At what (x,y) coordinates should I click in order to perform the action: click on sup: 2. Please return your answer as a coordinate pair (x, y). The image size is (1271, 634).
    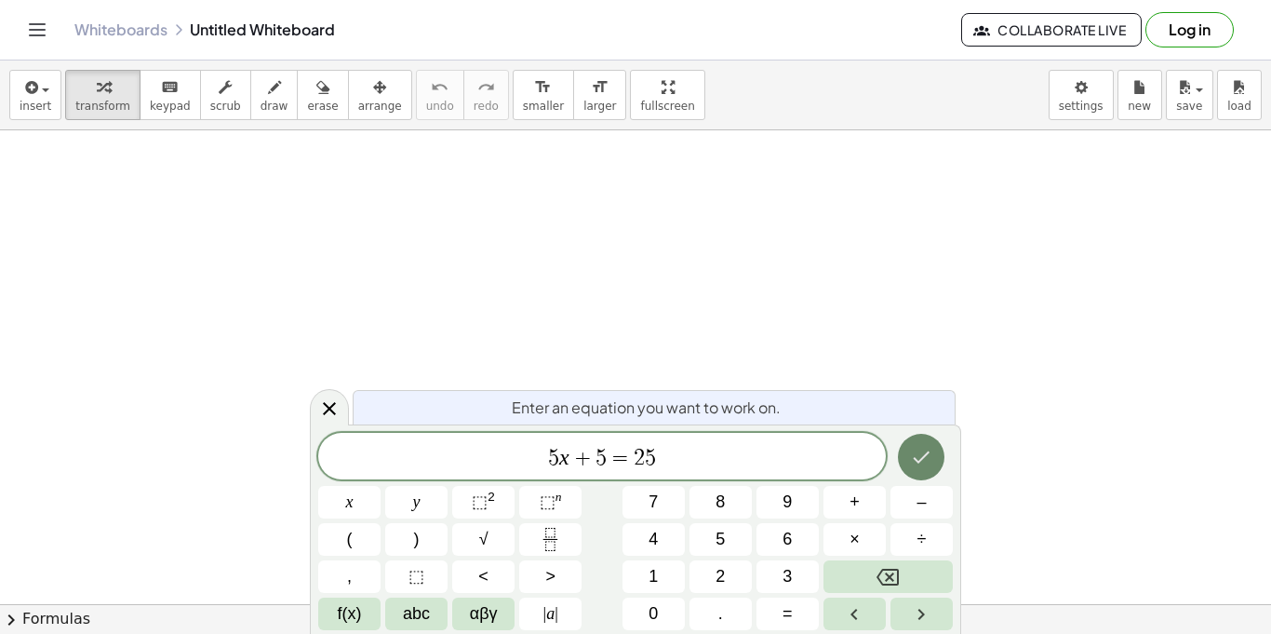
    Looking at the image, I should click on (491, 496).